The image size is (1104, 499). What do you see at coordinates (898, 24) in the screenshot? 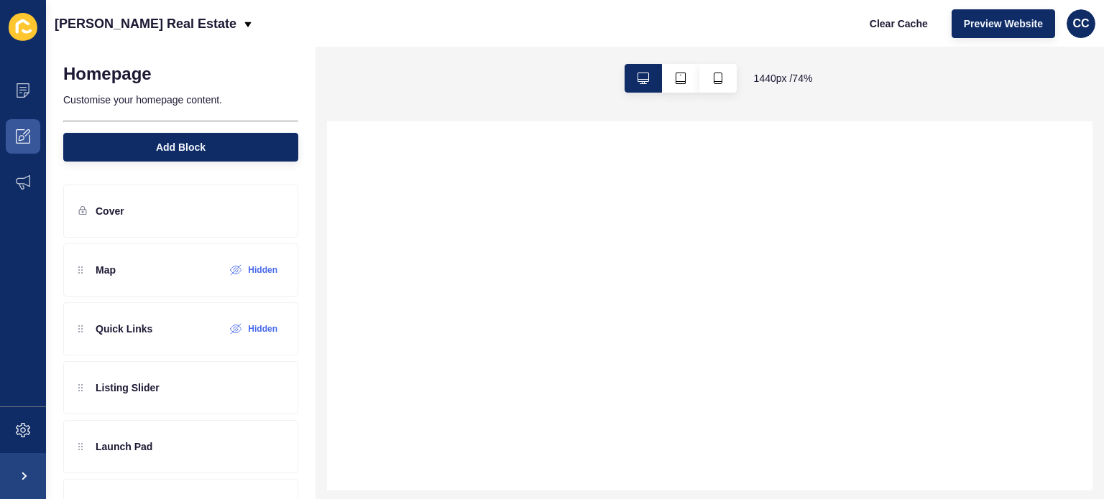
I see `span: Clear Cache` at bounding box center [898, 24].